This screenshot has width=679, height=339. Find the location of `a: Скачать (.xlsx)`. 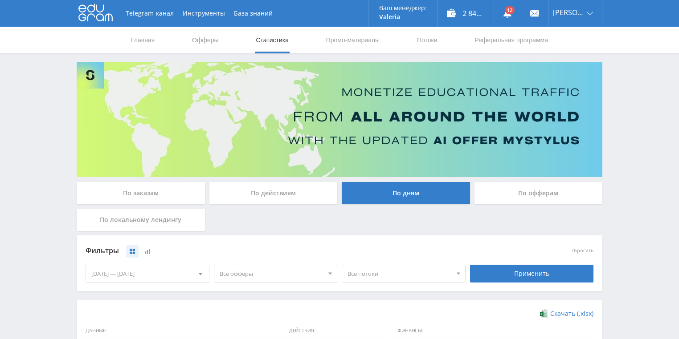

a: Скачать (.xlsx) is located at coordinates (567, 314).